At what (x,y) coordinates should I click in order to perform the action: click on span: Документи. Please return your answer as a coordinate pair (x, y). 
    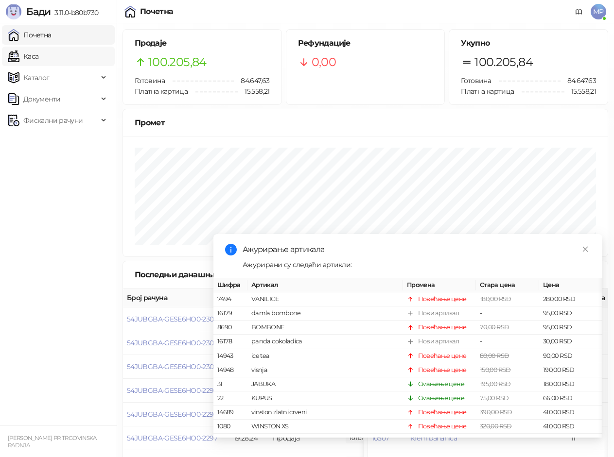
    Looking at the image, I should click on (42, 99).